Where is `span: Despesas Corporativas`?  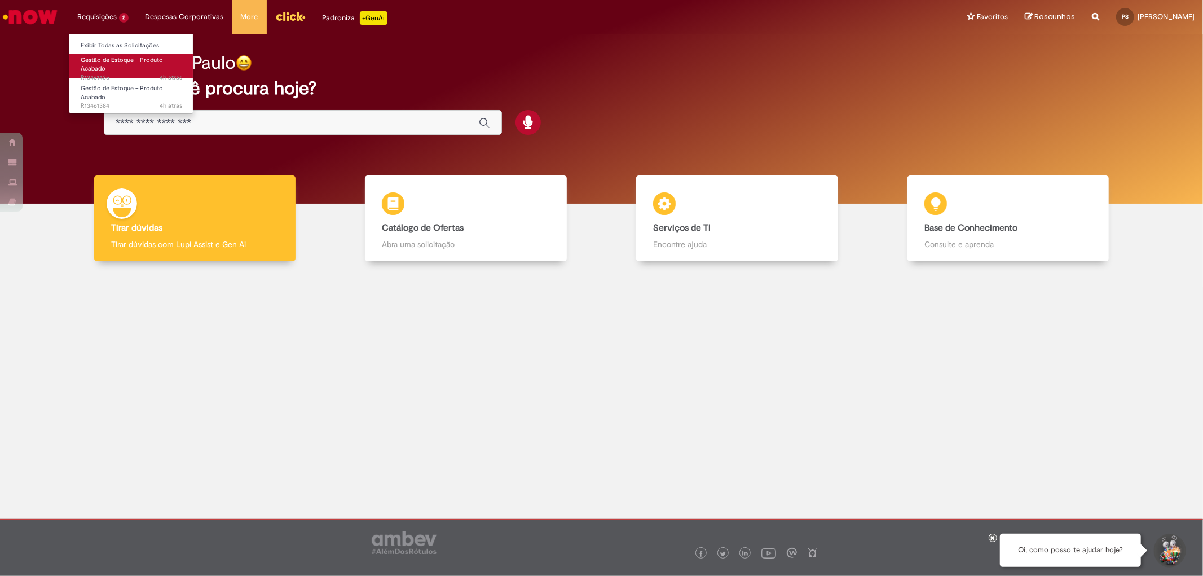 span: Despesas Corporativas is located at coordinates (184, 17).